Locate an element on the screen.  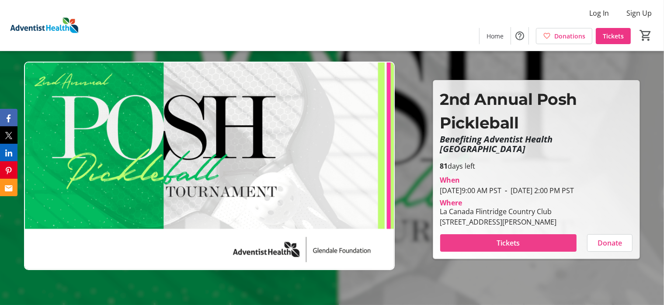
button: Help is located at coordinates (519, 36).